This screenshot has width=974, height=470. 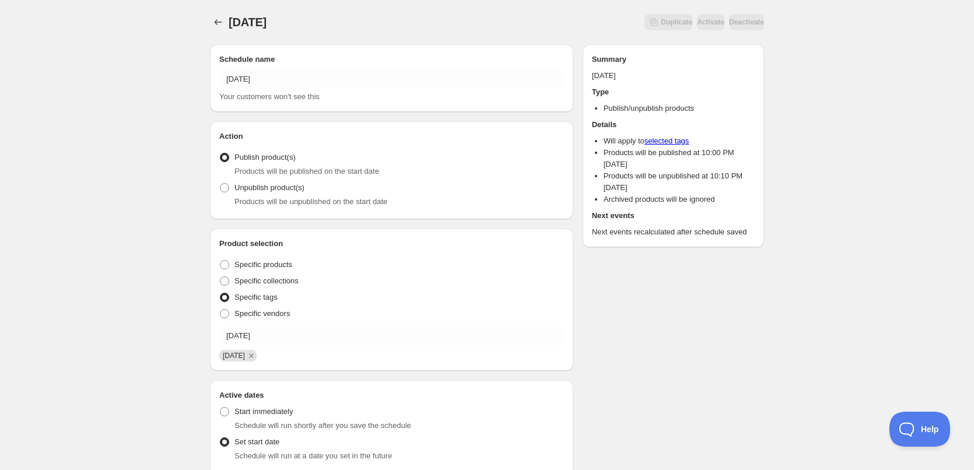 I want to click on span: Set start date, so click(x=257, y=441).